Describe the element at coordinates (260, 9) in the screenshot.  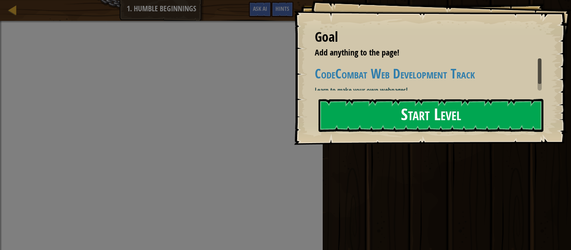
I see `button: Ask AI` at that location.